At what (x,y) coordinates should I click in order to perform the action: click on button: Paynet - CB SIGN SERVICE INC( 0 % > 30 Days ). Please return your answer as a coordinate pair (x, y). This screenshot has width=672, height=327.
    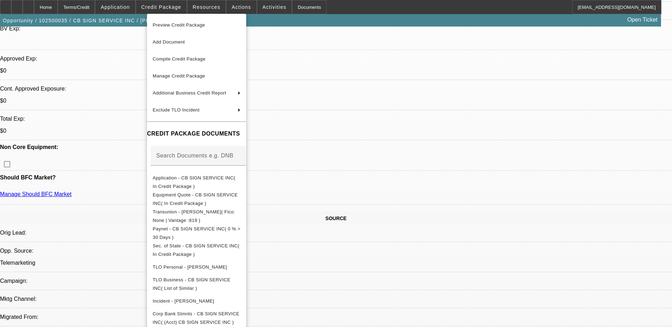
    Looking at the image, I should click on (197, 233).